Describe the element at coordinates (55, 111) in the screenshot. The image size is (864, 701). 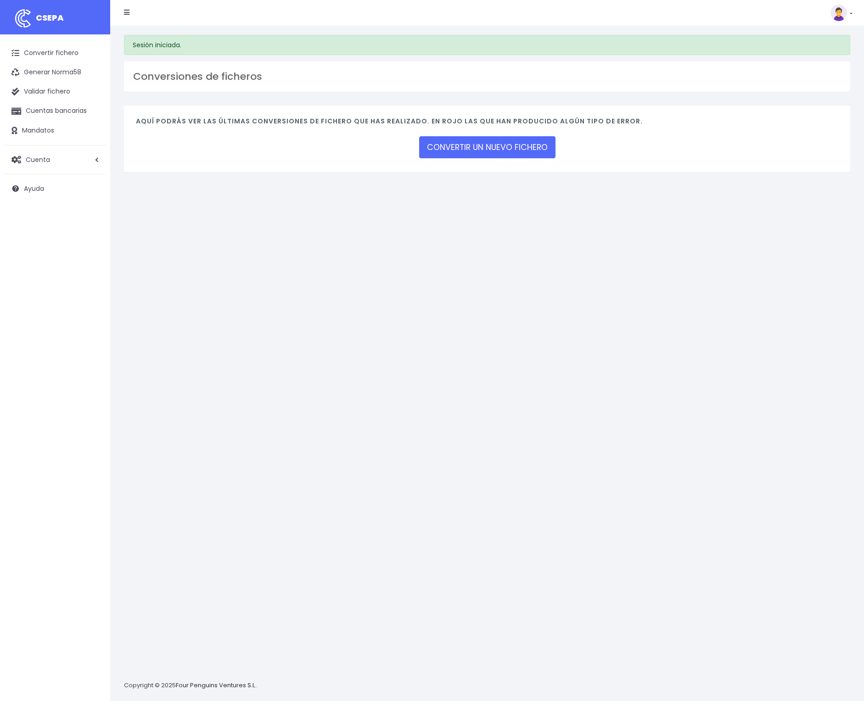
I see `a: Cuentas bancarias` at that location.